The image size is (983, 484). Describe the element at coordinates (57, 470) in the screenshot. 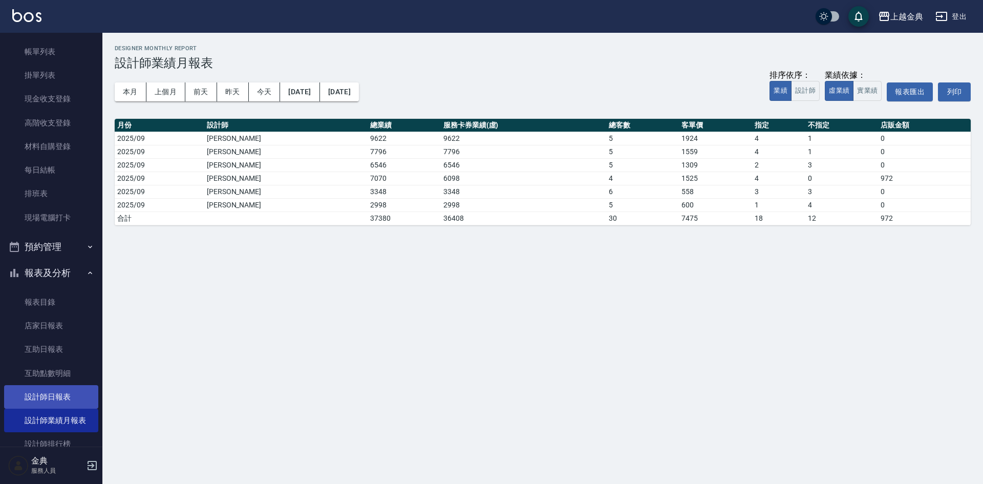

I see `p: 服務人員` at that location.